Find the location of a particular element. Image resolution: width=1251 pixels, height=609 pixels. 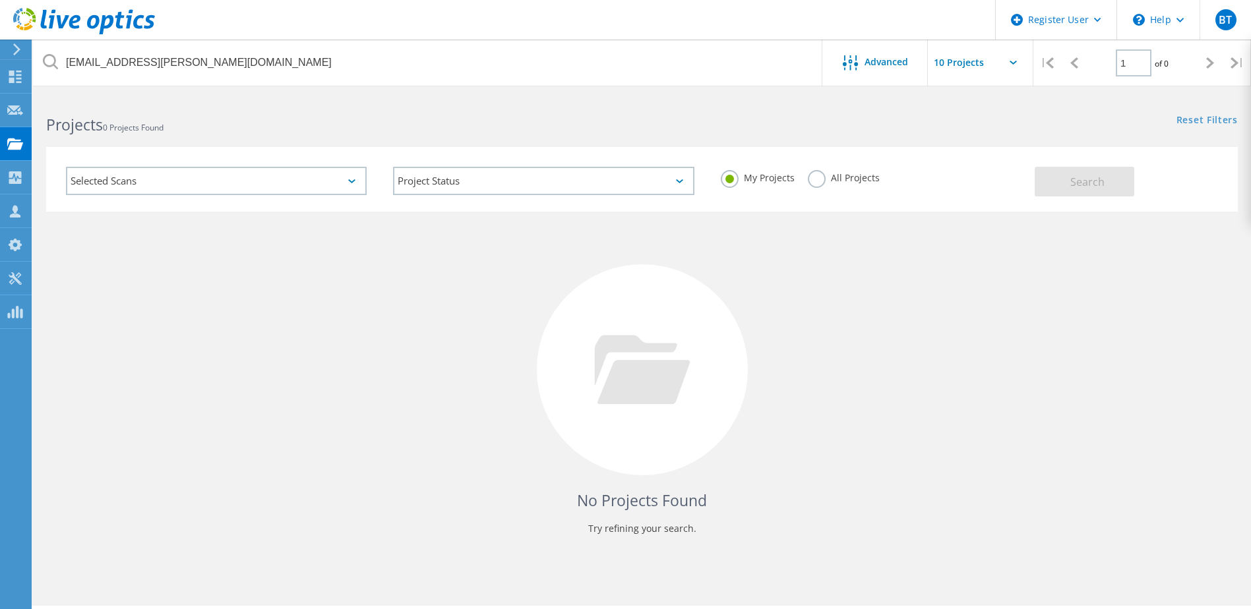

svg: \n is located at coordinates (1139, 20).